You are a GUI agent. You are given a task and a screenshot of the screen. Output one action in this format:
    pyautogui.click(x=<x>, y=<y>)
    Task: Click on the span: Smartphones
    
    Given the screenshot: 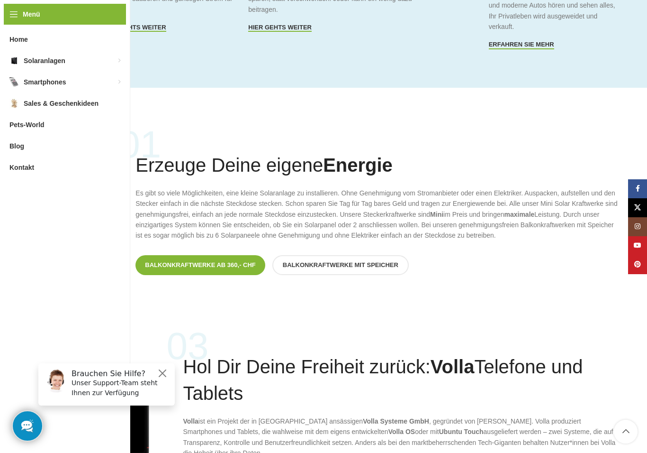 What is the action you would take?
    pyautogui.click(x=45, y=82)
    